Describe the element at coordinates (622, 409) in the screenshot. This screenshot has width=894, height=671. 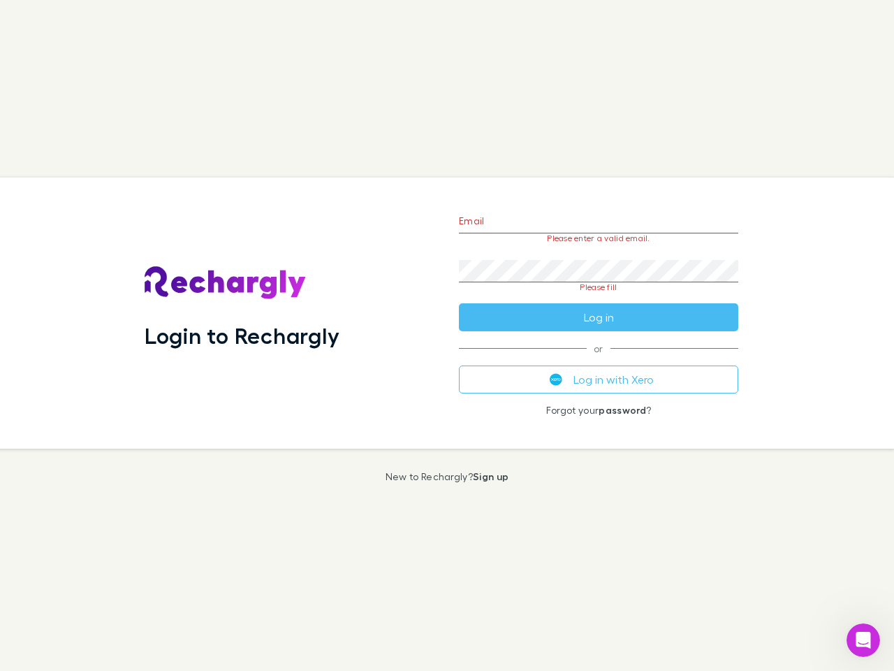
I see `a: password` at that location.